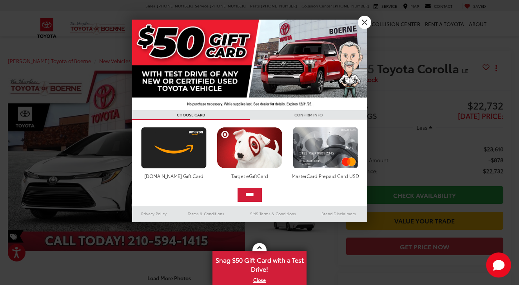  Describe the element at coordinates (259, 263) in the screenshot. I see `span: Snag $50 Gift Card with a Test Drive!` at that location.